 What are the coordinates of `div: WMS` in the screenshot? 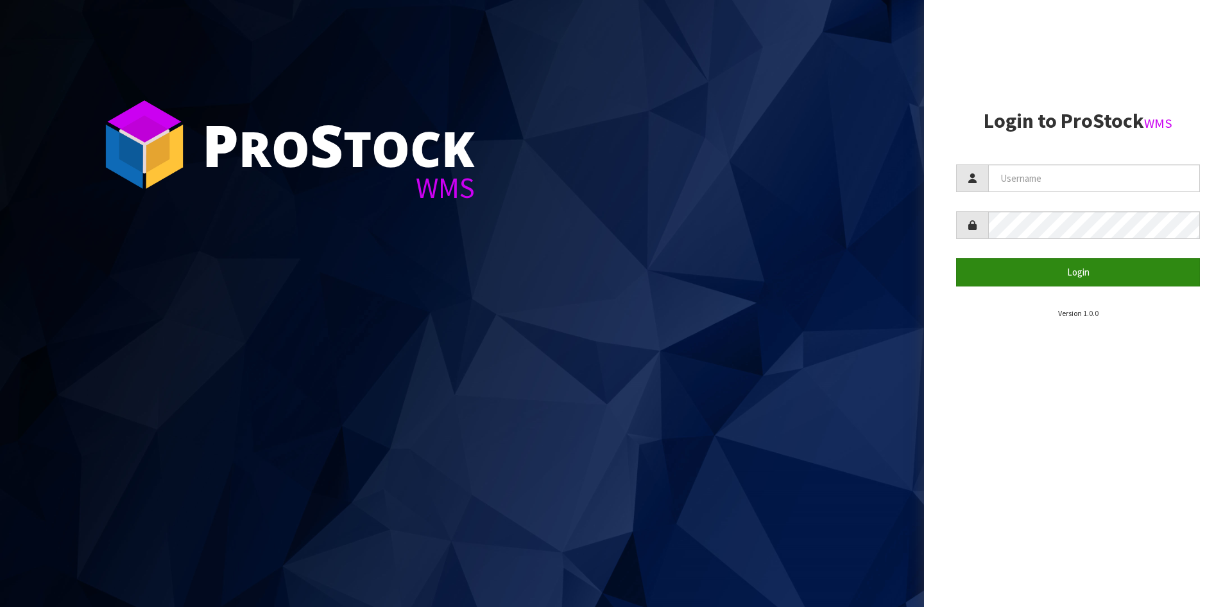 It's located at (338, 187).